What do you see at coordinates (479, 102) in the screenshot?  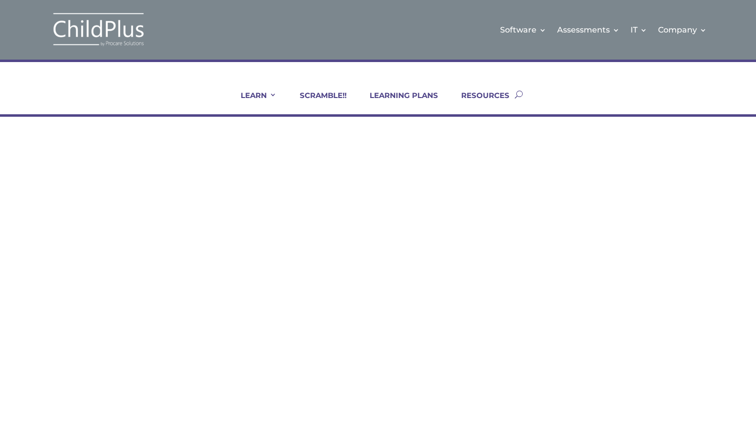 I see `a: RESOURCES` at bounding box center [479, 102].